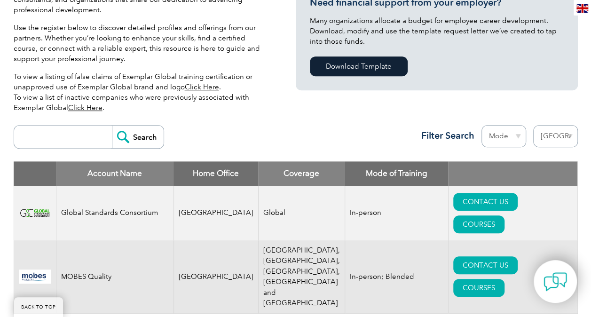 The image size is (591, 317). Describe the element at coordinates (437, 31) in the screenshot. I see `p: Many organizations allocate a budget for employee career development. Download, modify and use th...` at that location.